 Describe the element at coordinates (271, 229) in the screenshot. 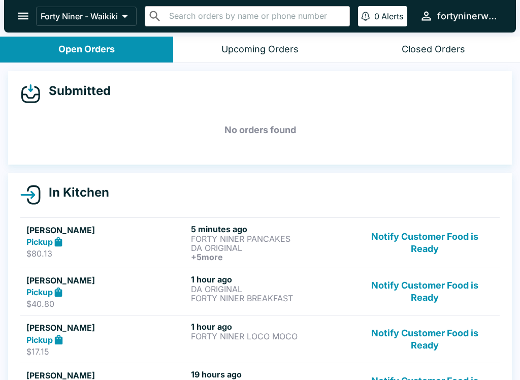

I see `h6: 5 minutes ago` at that location.